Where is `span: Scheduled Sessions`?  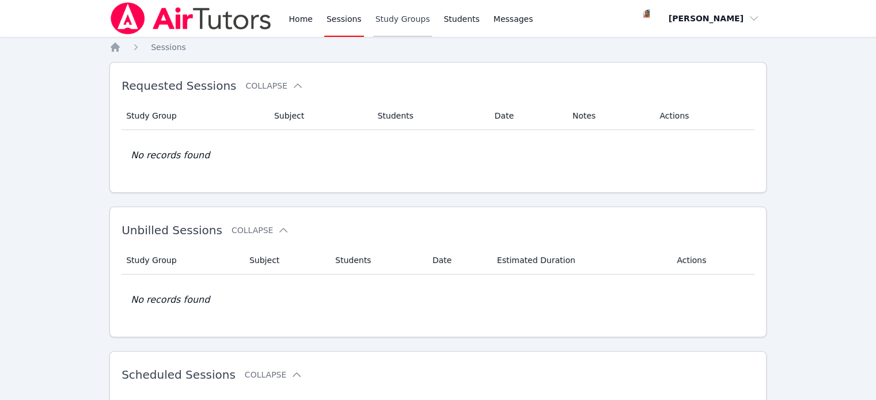 span: Scheduled Sessions is located at coordinates (179, 375).